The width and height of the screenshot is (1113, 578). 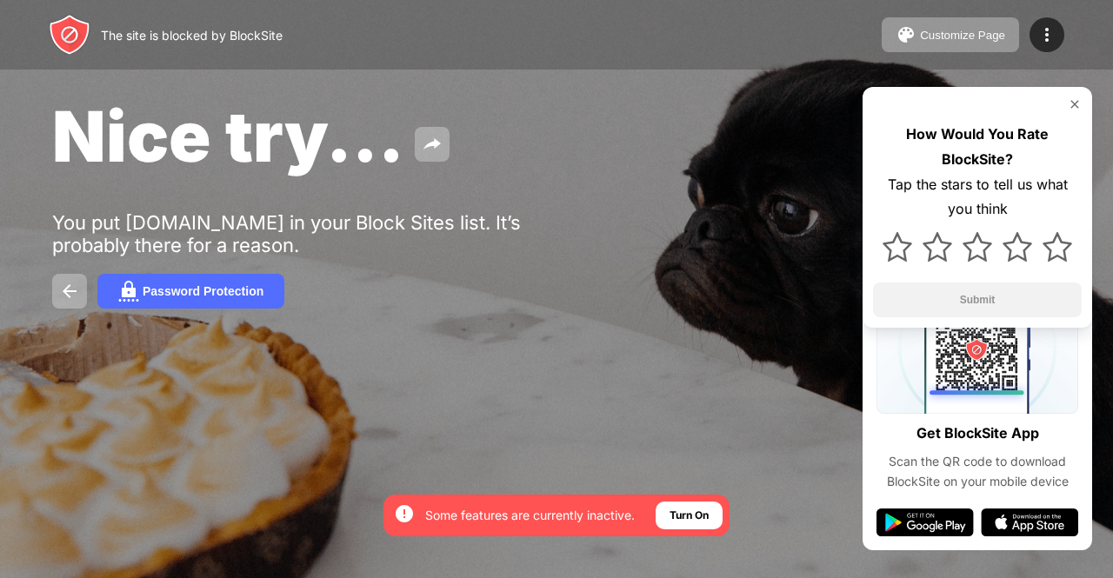 I want to click on img: header-logo.svg, so click(x=70, y=35).